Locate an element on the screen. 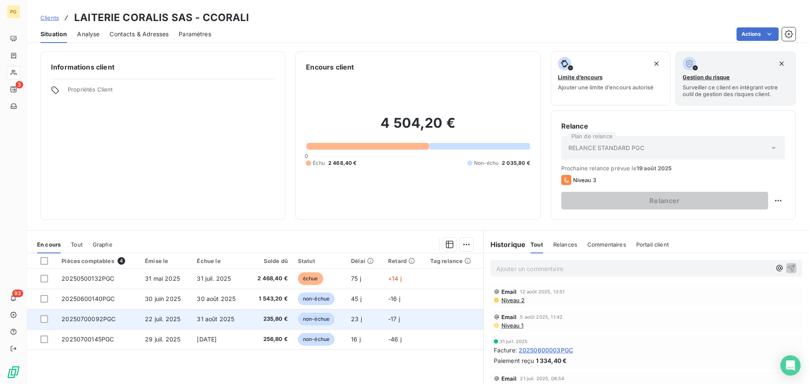  span: Niveau 1 is located at coordinates (512, 325).